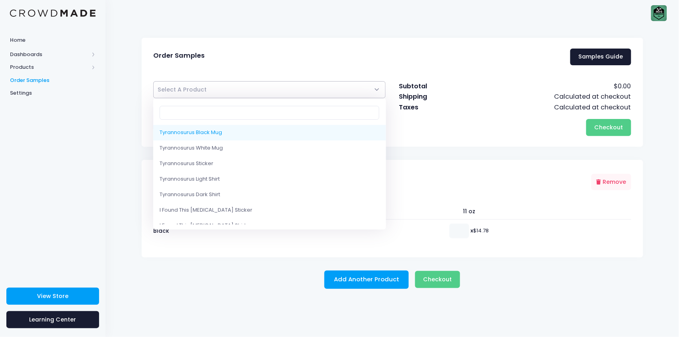 This screenshot has width=679, height=337. What do you see at coordinates (367, 280) in the screenshot?
I see `button: Add Another Product` at bounding box center [367, 280].